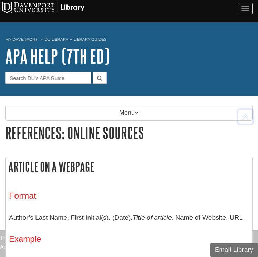  I want to click on h3: Format, so click(129, 196).